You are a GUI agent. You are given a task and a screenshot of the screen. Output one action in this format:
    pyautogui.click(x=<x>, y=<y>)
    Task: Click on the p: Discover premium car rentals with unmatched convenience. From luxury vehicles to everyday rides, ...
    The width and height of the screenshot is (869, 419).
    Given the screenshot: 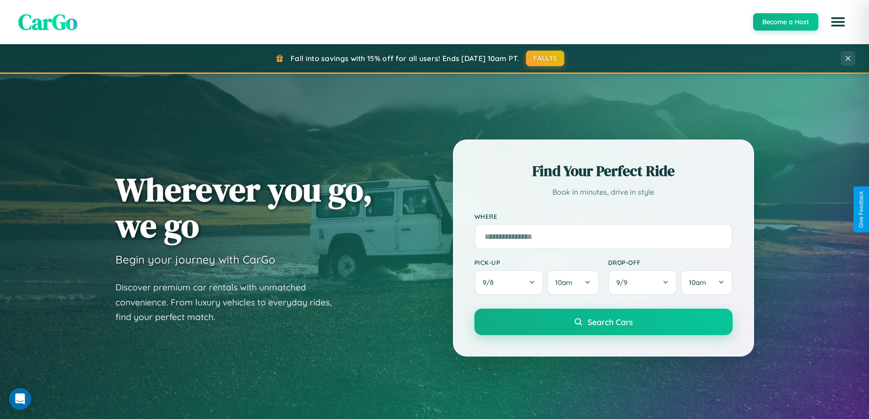 What is the action you would take?
    pyautogui.click(x=229, y=302)
    